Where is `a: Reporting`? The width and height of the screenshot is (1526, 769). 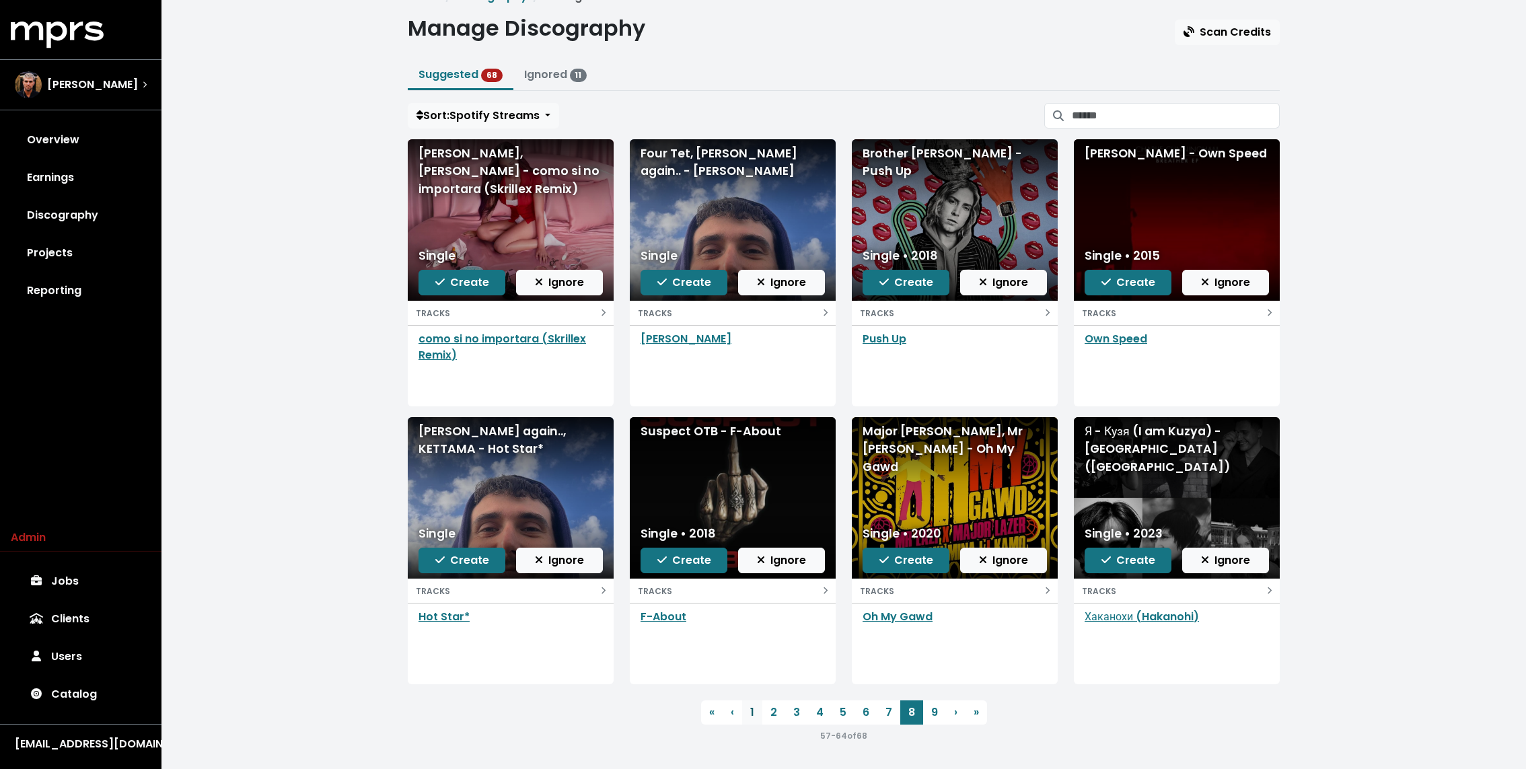 a: Reporting is located at coordinates (81, 291).